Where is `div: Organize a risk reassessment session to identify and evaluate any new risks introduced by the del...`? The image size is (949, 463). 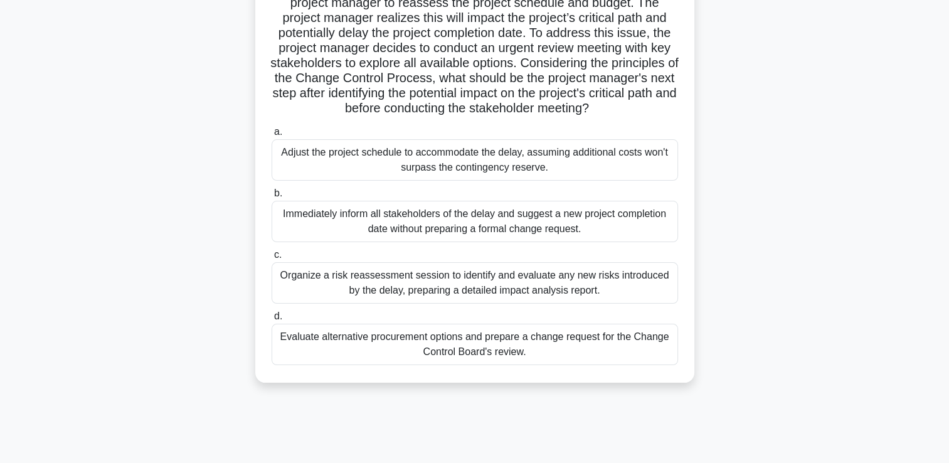
div: Organize a risk reassessment session to identify and evaluate any new risks introduced by the del... is located at coordinates (475, 283).